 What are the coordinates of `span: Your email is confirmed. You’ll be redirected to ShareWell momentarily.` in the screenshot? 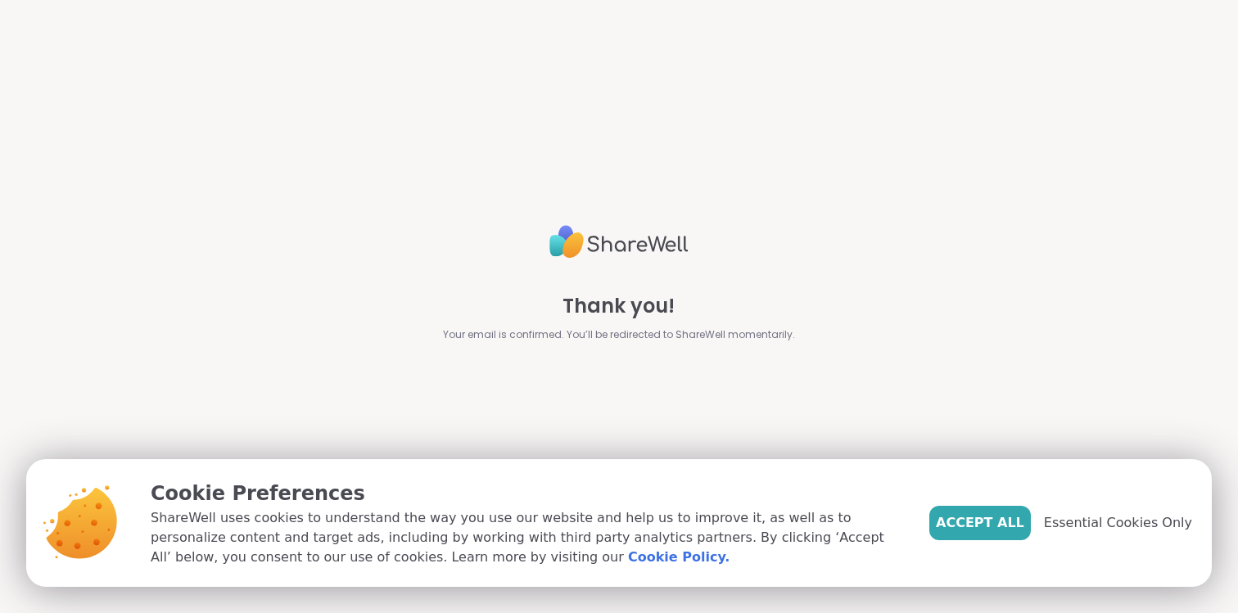 It's located at (619, 335).